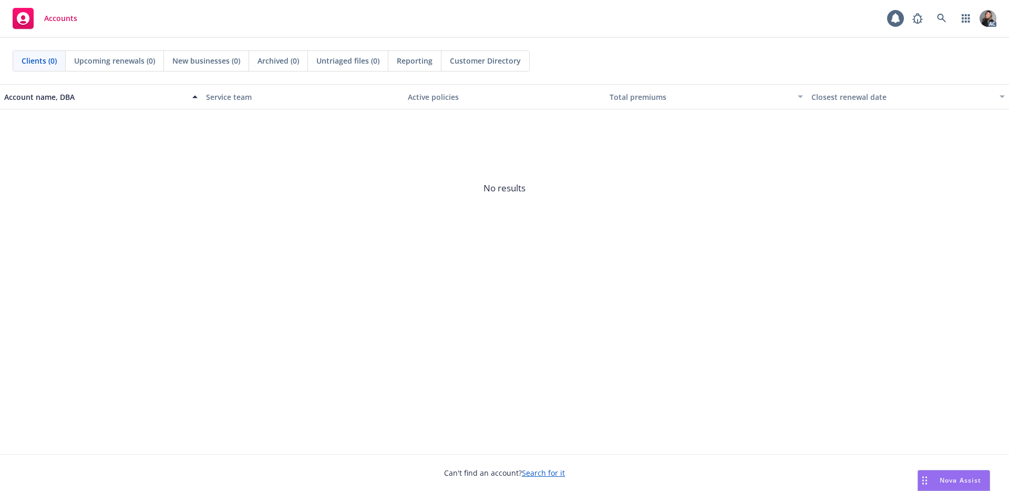 The image size is (1009, 491). What do you see at coordinates (924, 480) in the screenshot?
I see `div: Drag to move` at bounding box center [924, 480].